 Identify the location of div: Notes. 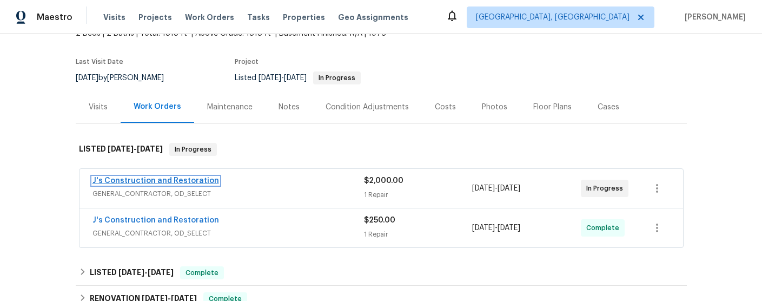
(289, 107).